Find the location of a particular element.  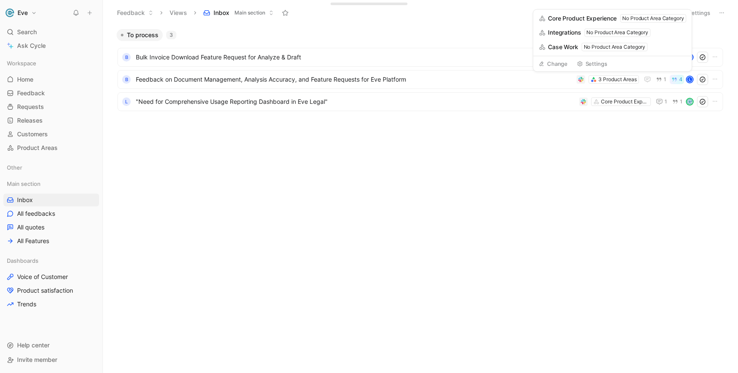

span: Voice of Customer is located at coordinates (42, 277).